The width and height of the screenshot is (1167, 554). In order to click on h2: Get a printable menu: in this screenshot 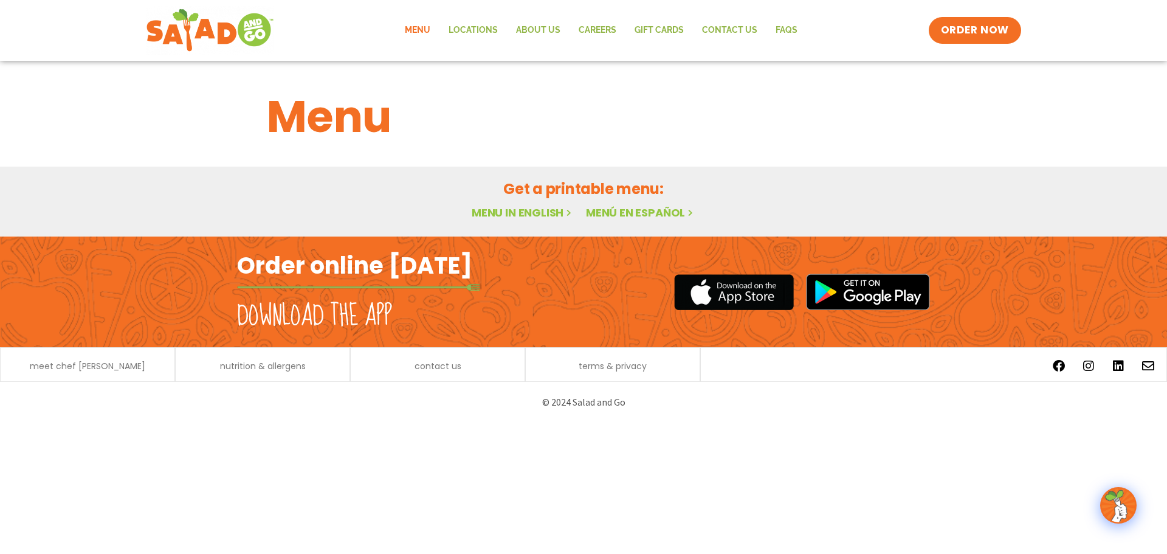, I will do `click(584, 189)`.